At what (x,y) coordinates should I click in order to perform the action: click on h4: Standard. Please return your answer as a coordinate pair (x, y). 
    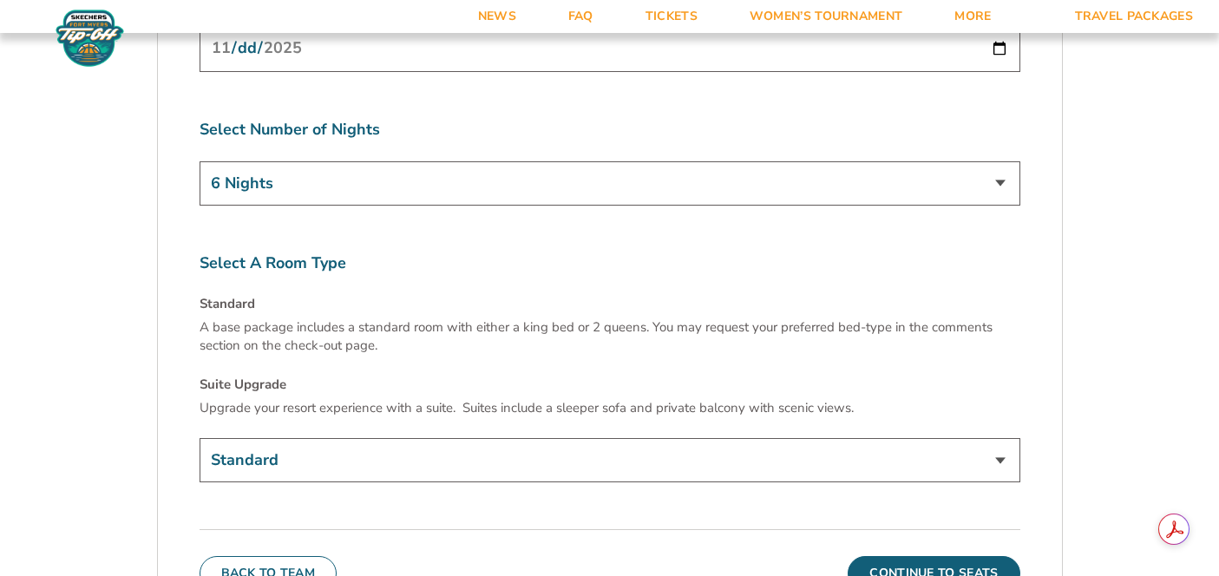
    Looking at the image, I should click on (610, 304).